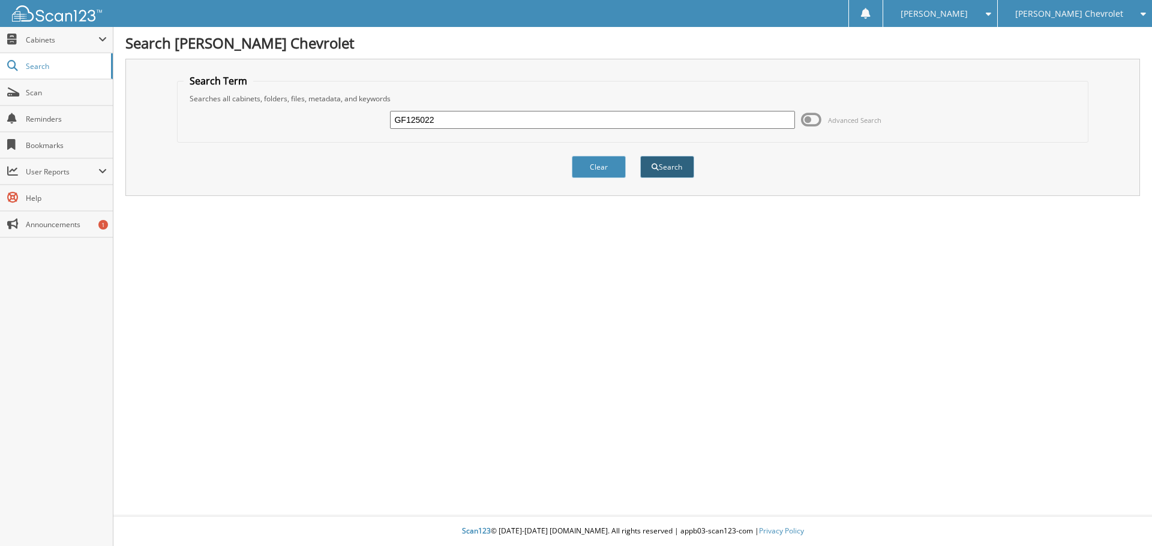 The width and height of the screenshot is (1152, 546). I want to click on legend: Search Term, so click(218, 81).